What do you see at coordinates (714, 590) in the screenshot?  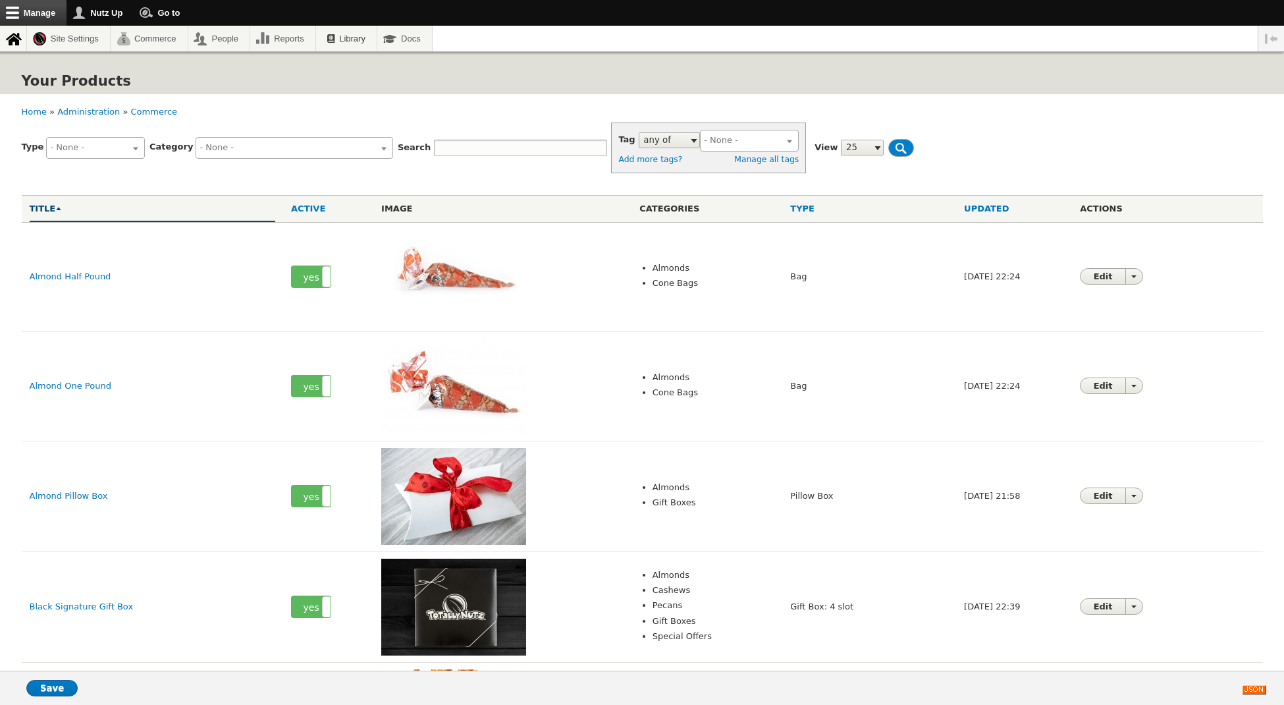 I see `li: Cashews` at bounding box center [714, 590].